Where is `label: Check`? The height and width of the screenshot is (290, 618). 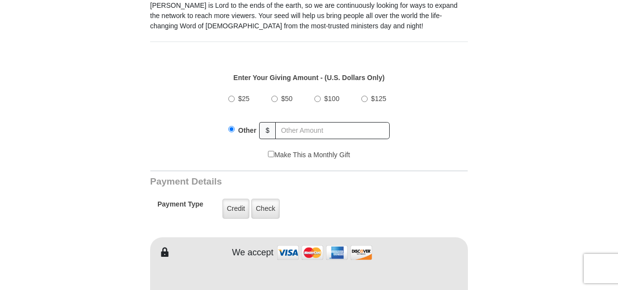 label: Check is located at coordinates (265, 209).